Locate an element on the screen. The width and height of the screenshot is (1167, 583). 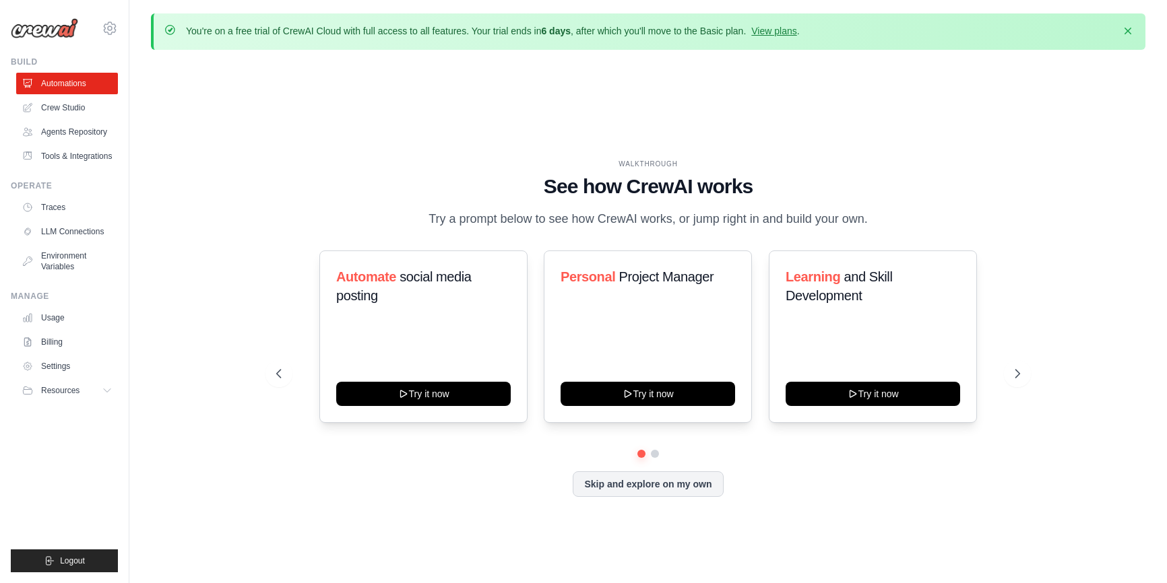
span: Logout is located at coordinates (72, 561).